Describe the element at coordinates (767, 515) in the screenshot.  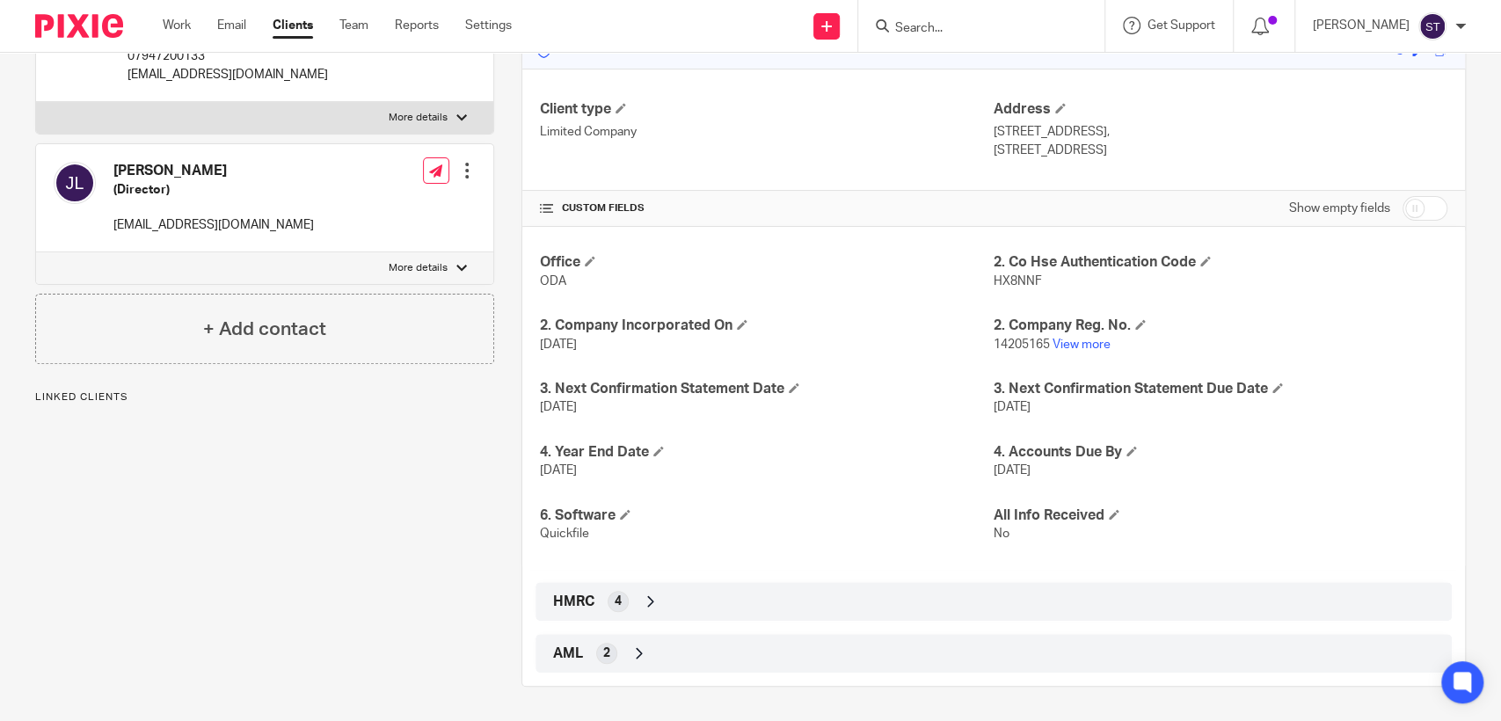
I see `h4: 6. Software` at that location.